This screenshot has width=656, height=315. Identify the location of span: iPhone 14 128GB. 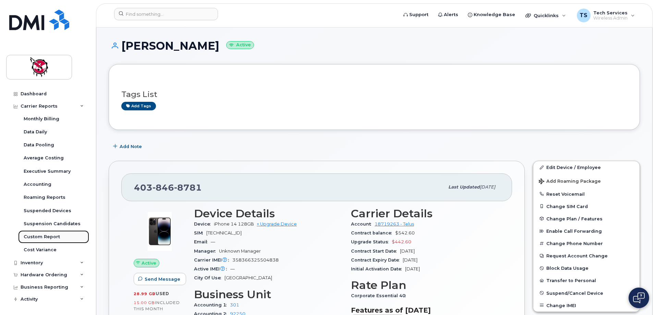
(234, 224).